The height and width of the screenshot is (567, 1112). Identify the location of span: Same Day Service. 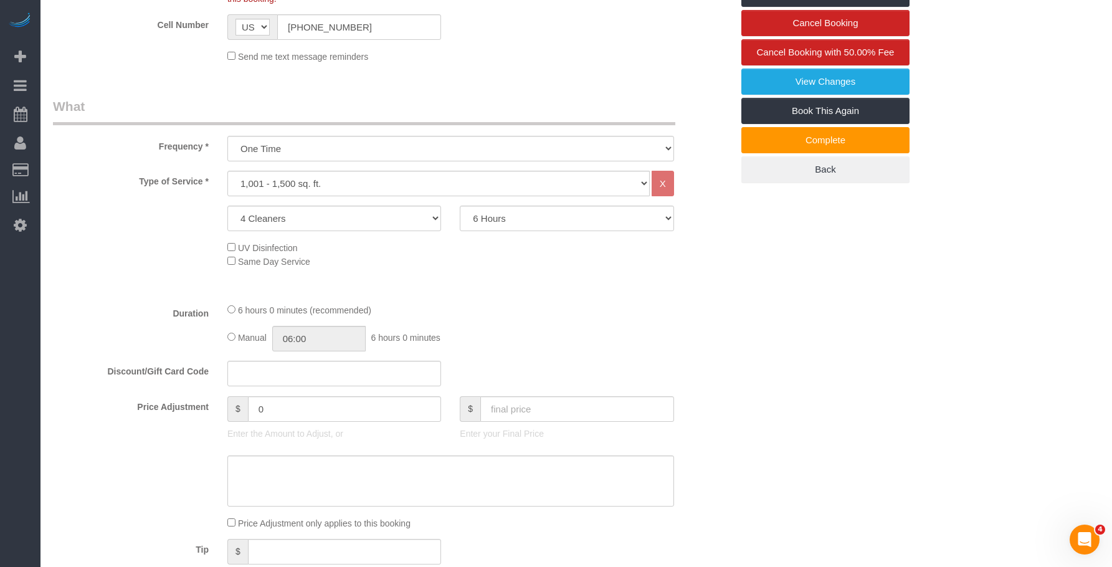
(274, 262).